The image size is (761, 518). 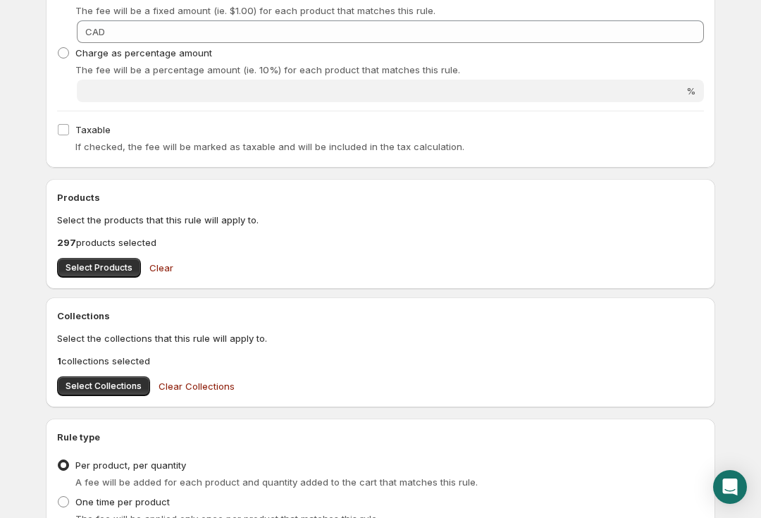 I want to click on span: The fee will be a fixed amount (ie. $1.00) for each product that matches this rule., so click(x=255, y=11).